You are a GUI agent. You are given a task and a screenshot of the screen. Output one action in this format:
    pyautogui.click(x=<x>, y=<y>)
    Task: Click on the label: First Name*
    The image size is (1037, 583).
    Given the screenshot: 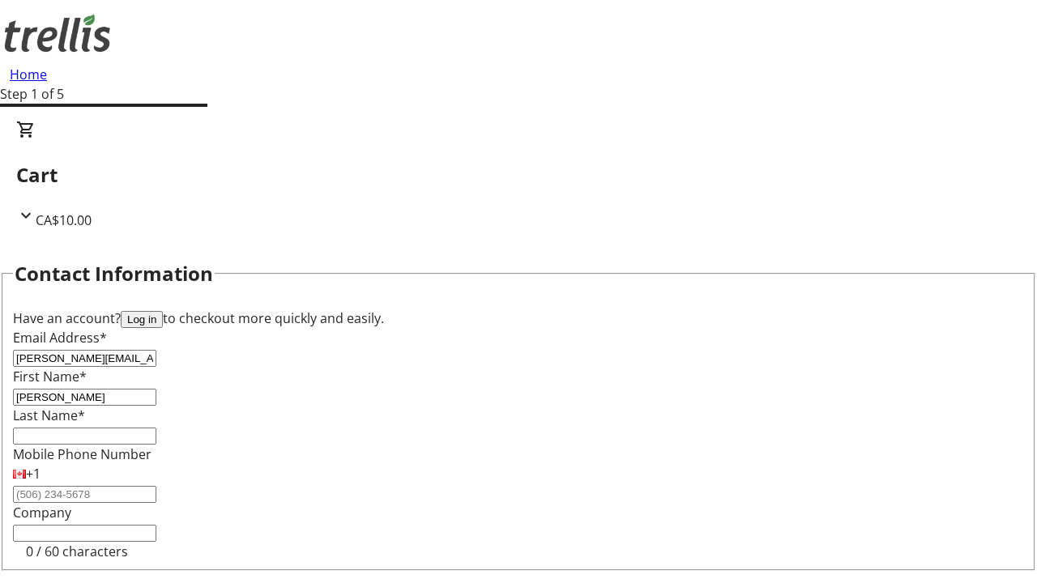 What is the action you would take?
    pyautogui.click(x=49, y=377)
    